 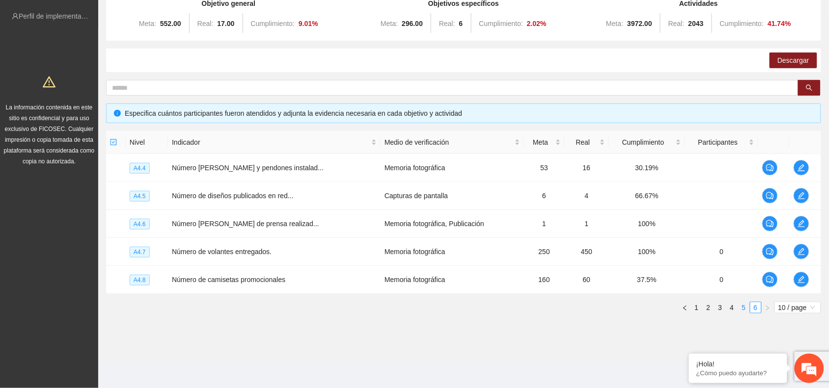 What do you see at coordinates (587, 252) in the screenshot?
I see `td: 450` at bounding box center [587, 252].